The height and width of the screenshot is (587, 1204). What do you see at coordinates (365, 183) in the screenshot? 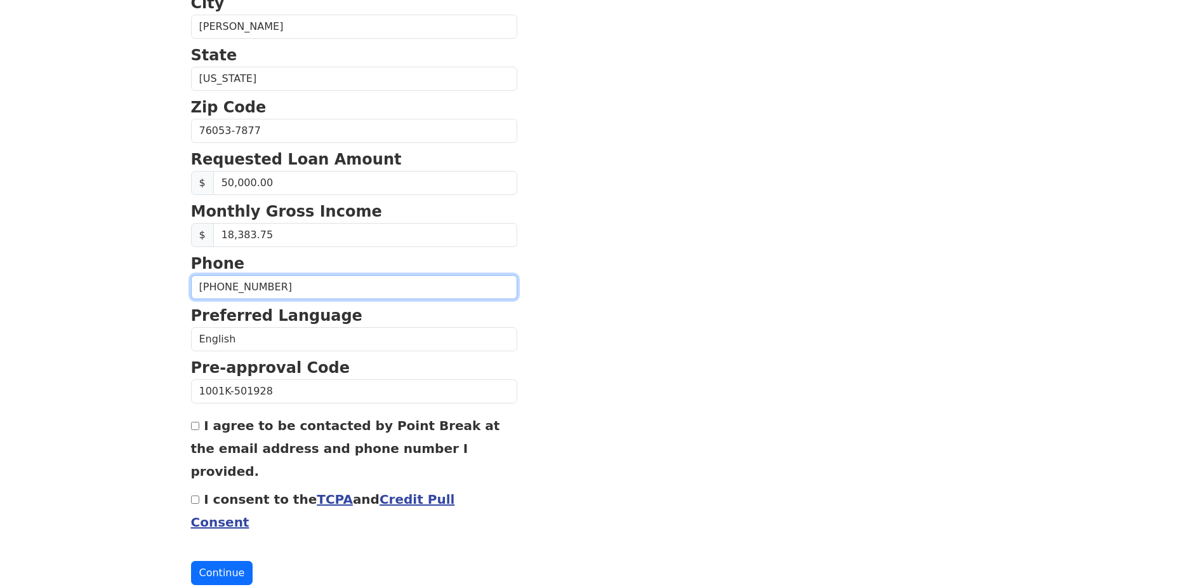
I see `input: Requested Loan Amount` at bounding box center [365, 183].